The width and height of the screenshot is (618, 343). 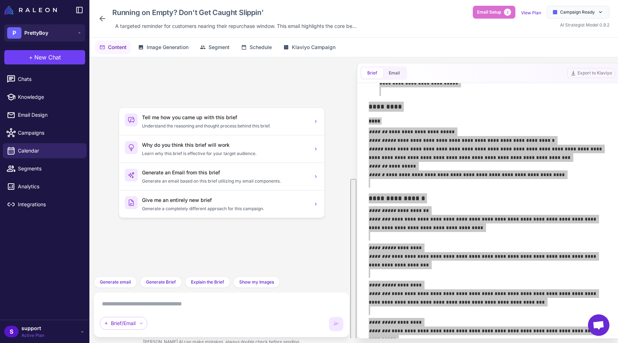 What do you see at coordinates (585, 25) in the screenshot?
I see `span: AI Strategist Model 0.9.2` at bounding box center [585, 25].